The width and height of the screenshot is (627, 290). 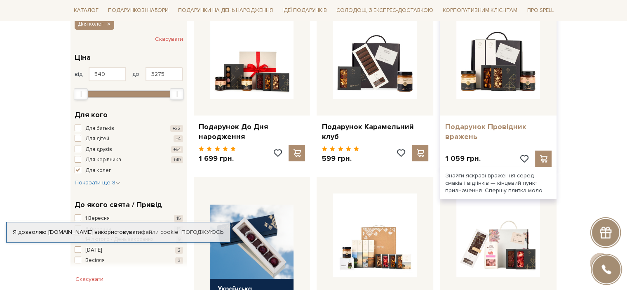 What do you see at coordinates (81, 94) in the screenshot?
I see `div: Min` at bounding box center [81, 94].